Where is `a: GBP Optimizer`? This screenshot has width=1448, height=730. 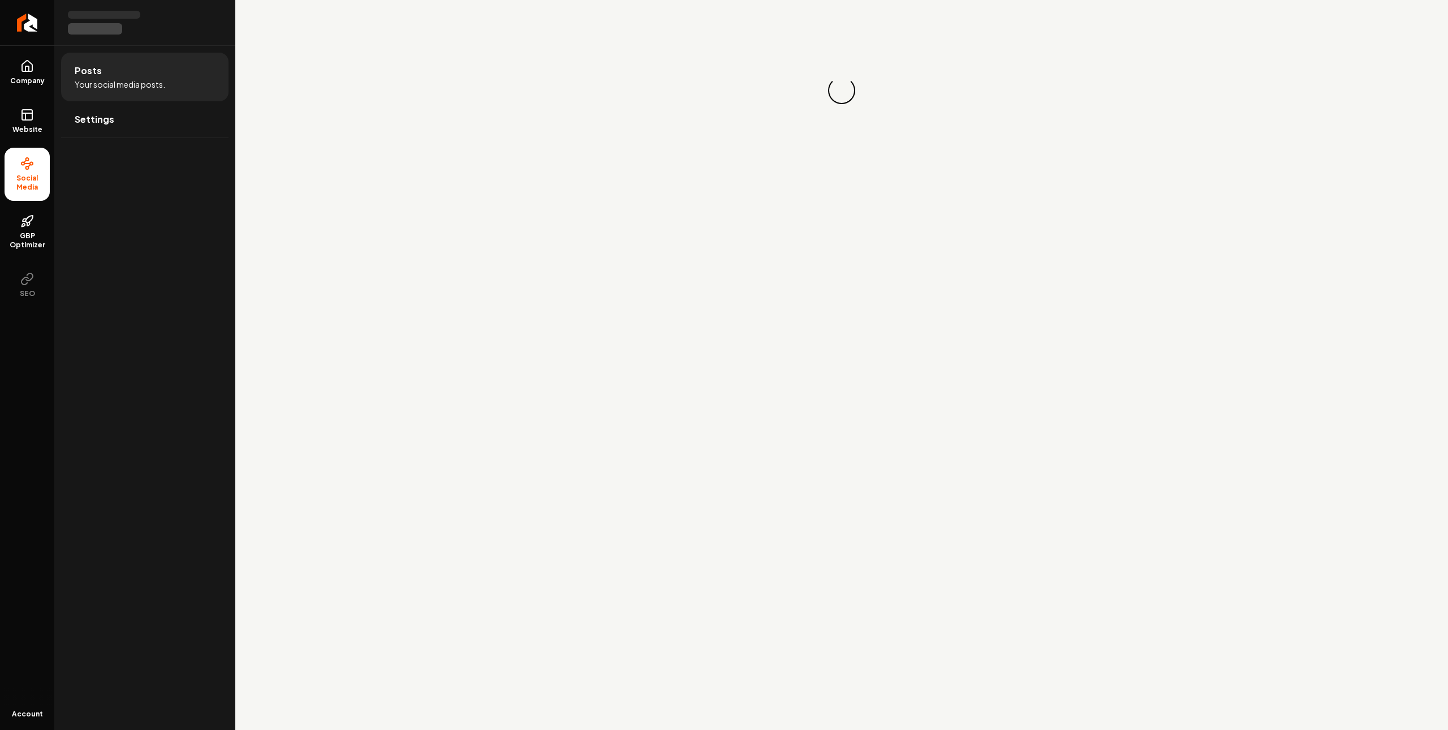
a: GBP Optimizer is located at coordinates (27, 232).